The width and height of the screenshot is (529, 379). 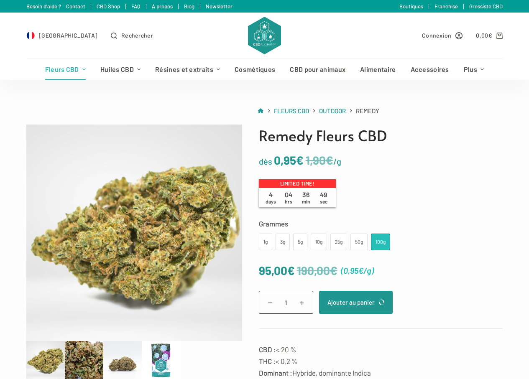 I want to click on span: min, so click(x=306, y=202).